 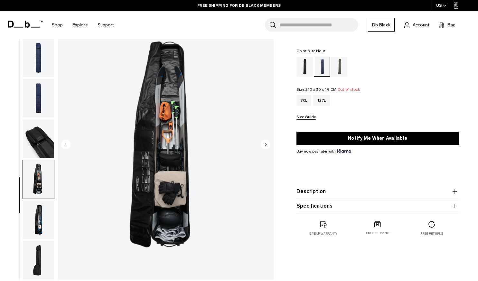 I want to click on span: 210 x 30 x 19 CM, so click(x=321, y=90).